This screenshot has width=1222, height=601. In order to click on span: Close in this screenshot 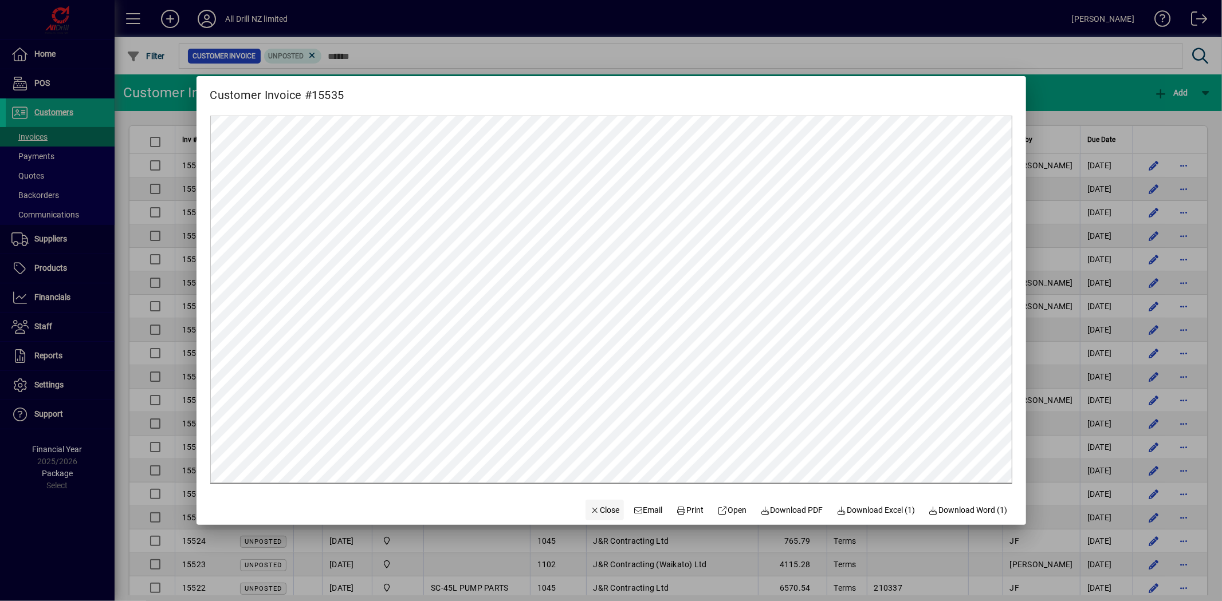, I will do `click(605, 510)`.